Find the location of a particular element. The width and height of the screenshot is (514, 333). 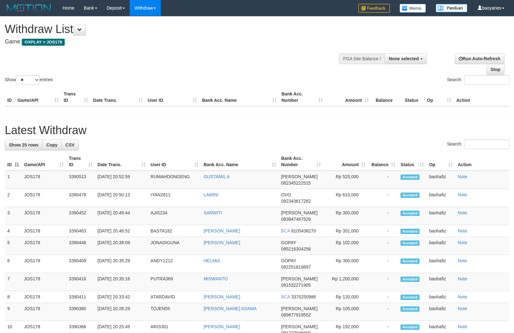

td: 3390409 is located at coordinates (81, 264).